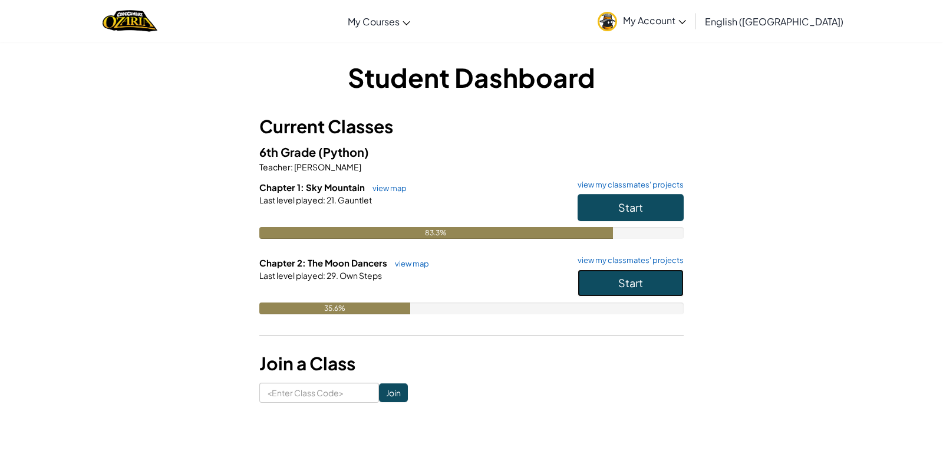  I want to click on span: My Account, so click(654, 20).